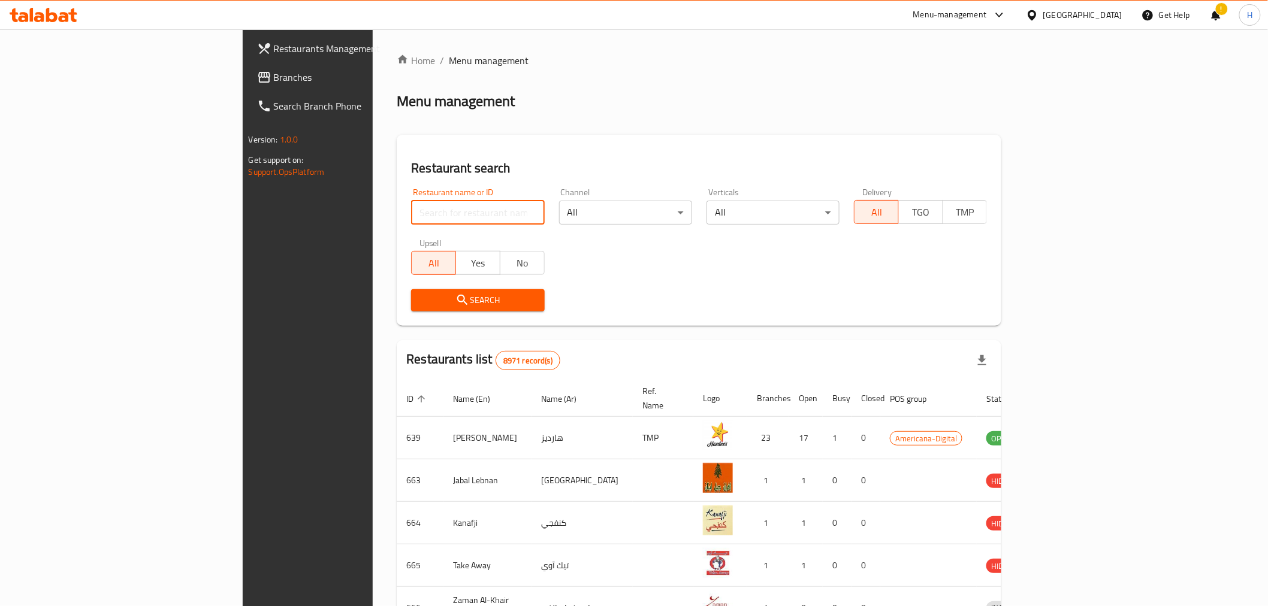 Image resolution: width=1268 pixels, height=606 pixels. I want to click on span: POS group, so click(916, 399).